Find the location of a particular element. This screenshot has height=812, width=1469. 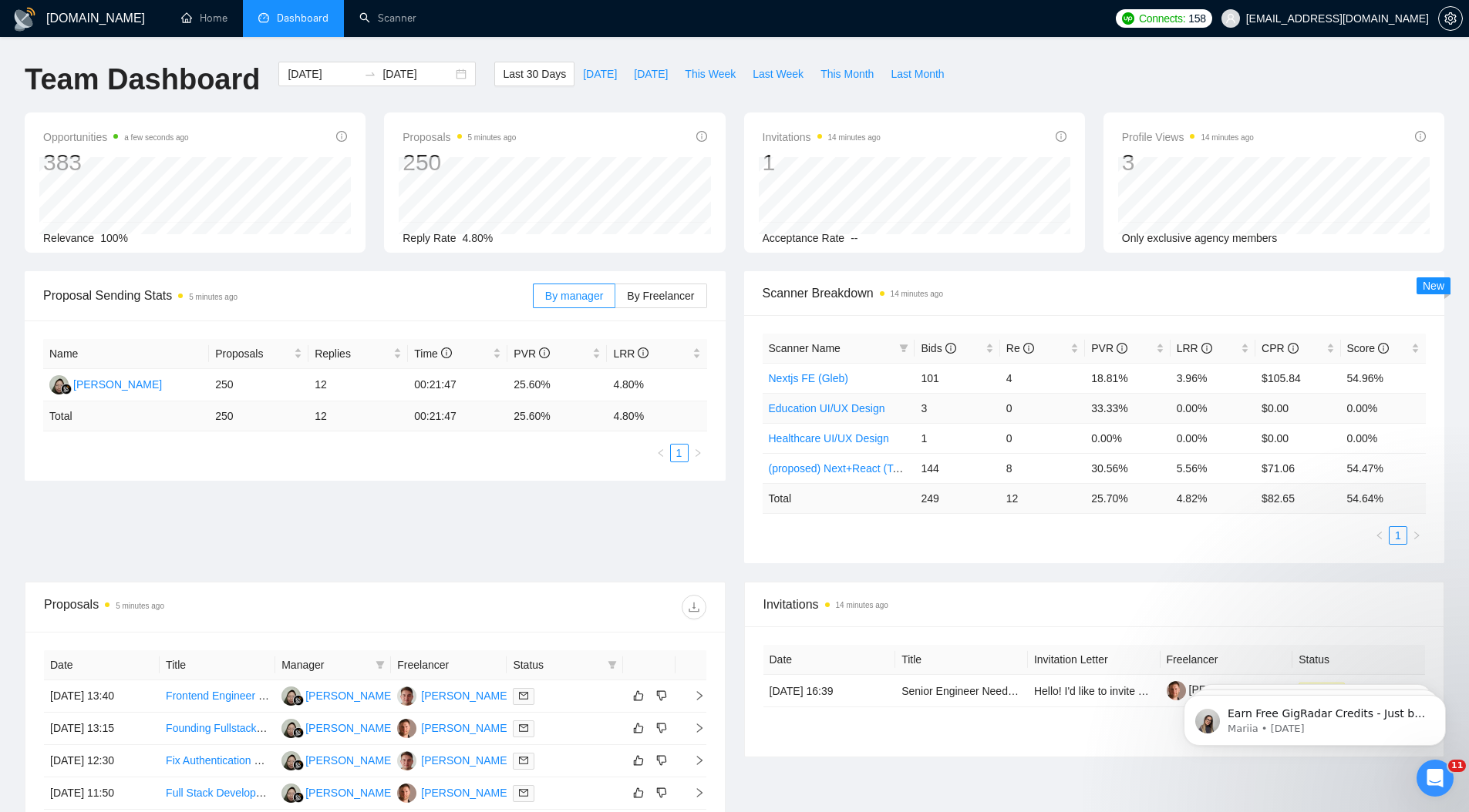

td: 249 is located at coordinates (956, 498).